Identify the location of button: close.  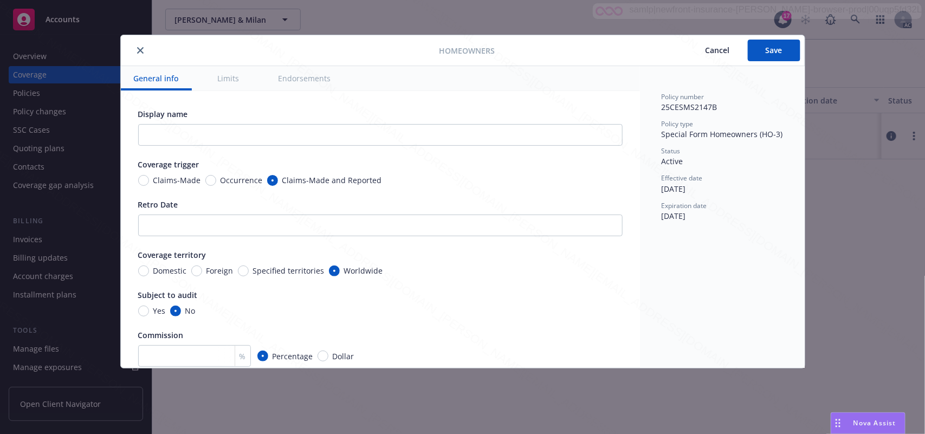
(140, 50).